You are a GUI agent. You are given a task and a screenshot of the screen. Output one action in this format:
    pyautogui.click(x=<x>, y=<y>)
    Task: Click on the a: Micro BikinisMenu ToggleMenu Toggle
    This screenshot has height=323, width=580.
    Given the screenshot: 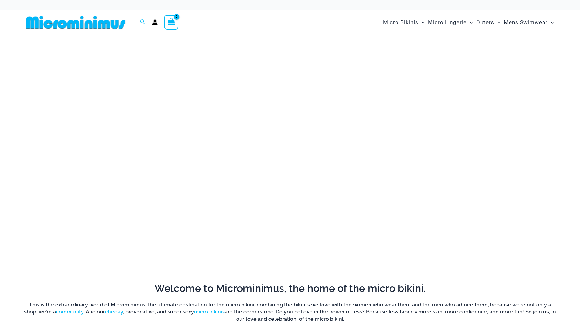 What is the action you would take?
    pyautogui.click(x=404, y=22)
    